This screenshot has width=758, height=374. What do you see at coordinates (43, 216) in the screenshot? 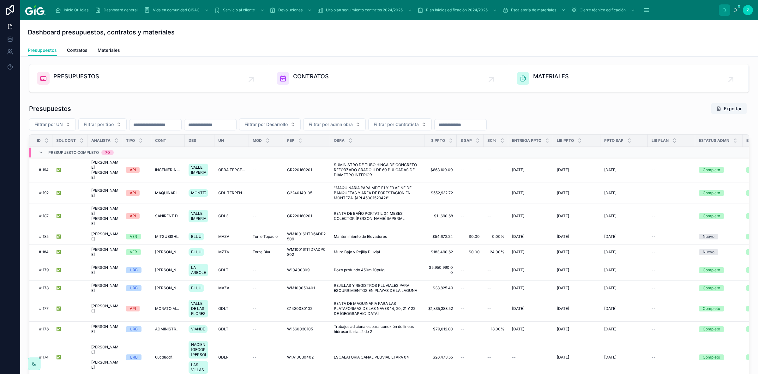
I see `a: # 187` at bounding box center [43, 216].